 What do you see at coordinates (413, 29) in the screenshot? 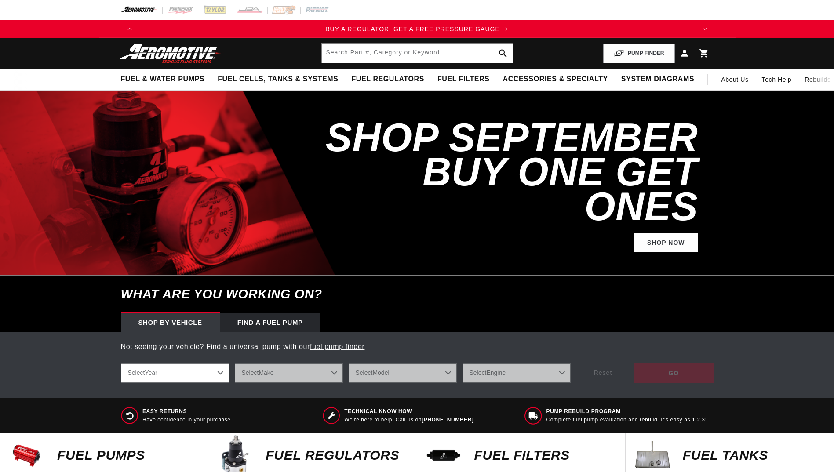
I see `span: BUY A REGULATOR, GET A FREE PRESSURE GAUGE` at bounding box center [413, 29].